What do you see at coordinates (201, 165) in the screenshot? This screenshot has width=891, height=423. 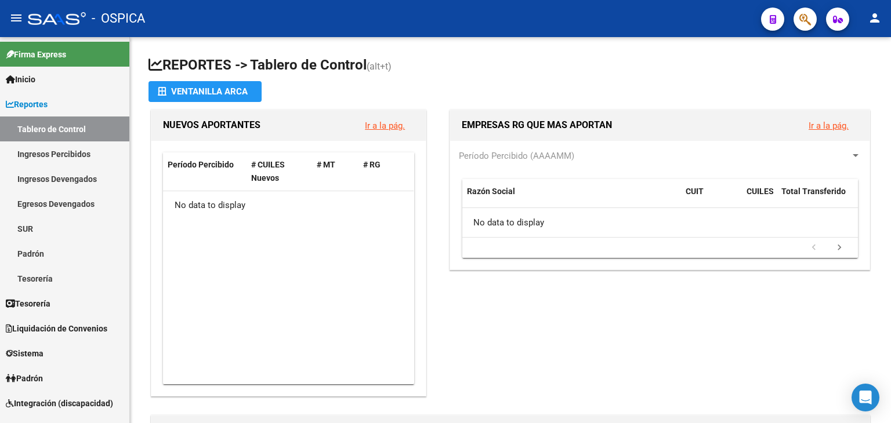 I see `span: Período Percibido` at bounding box center [201, 165].